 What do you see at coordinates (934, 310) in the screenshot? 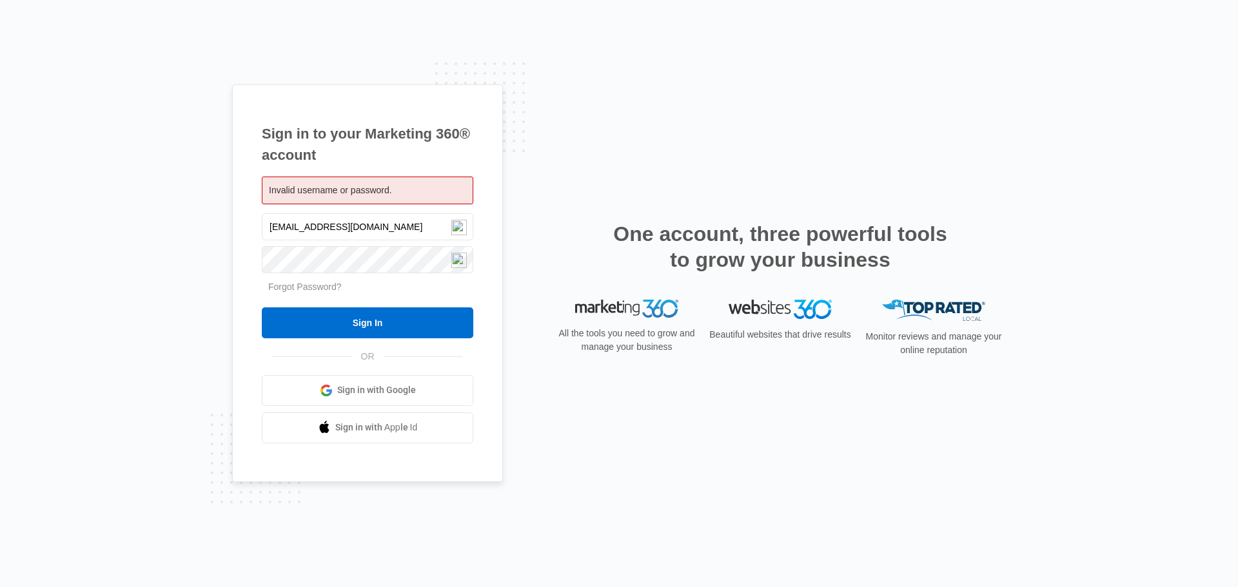
I see `img: Top Rated Local` at bounding box center [934, 310].